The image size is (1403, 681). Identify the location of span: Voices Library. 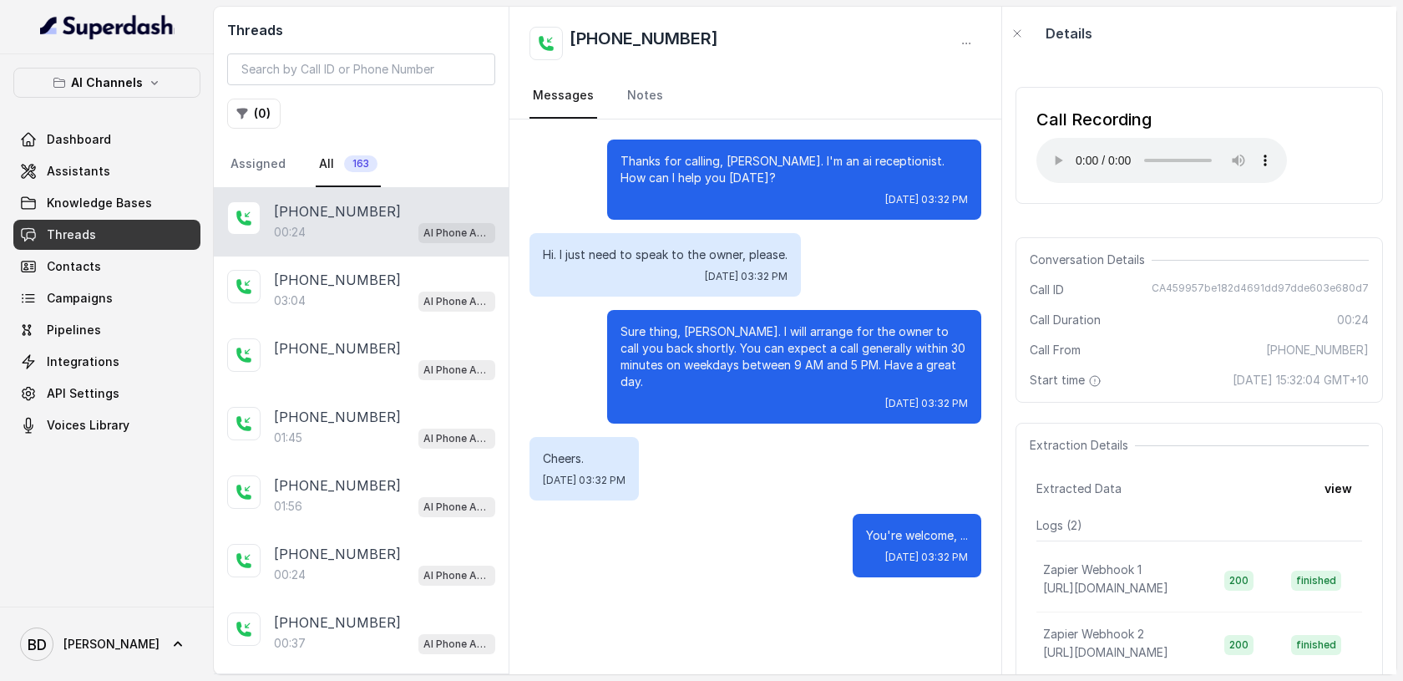
(88, 425).